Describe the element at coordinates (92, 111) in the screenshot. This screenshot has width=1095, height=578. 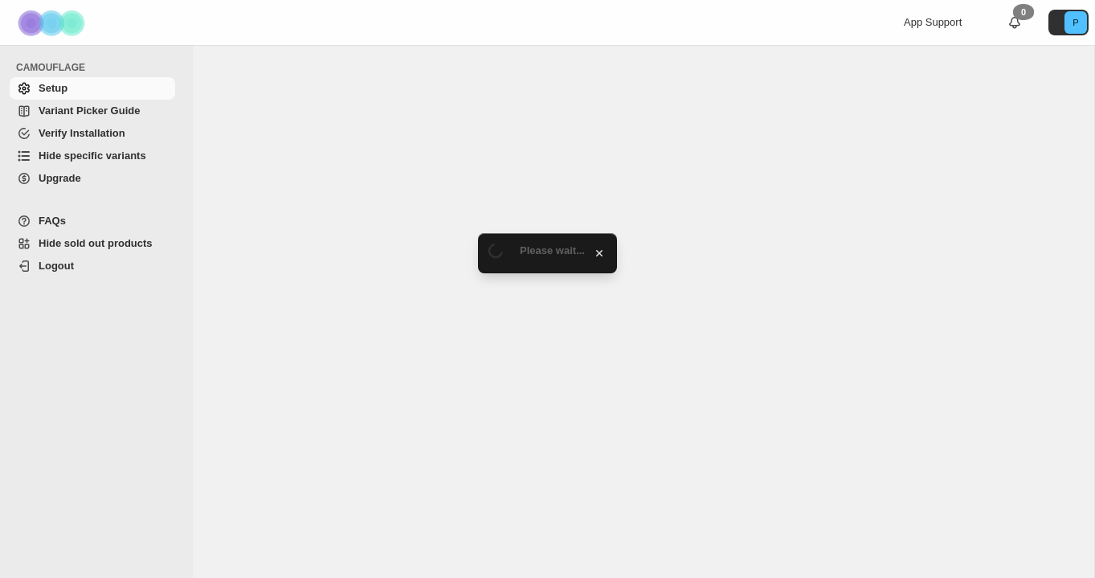
I see `a: Variant Picker Guide` at that location.